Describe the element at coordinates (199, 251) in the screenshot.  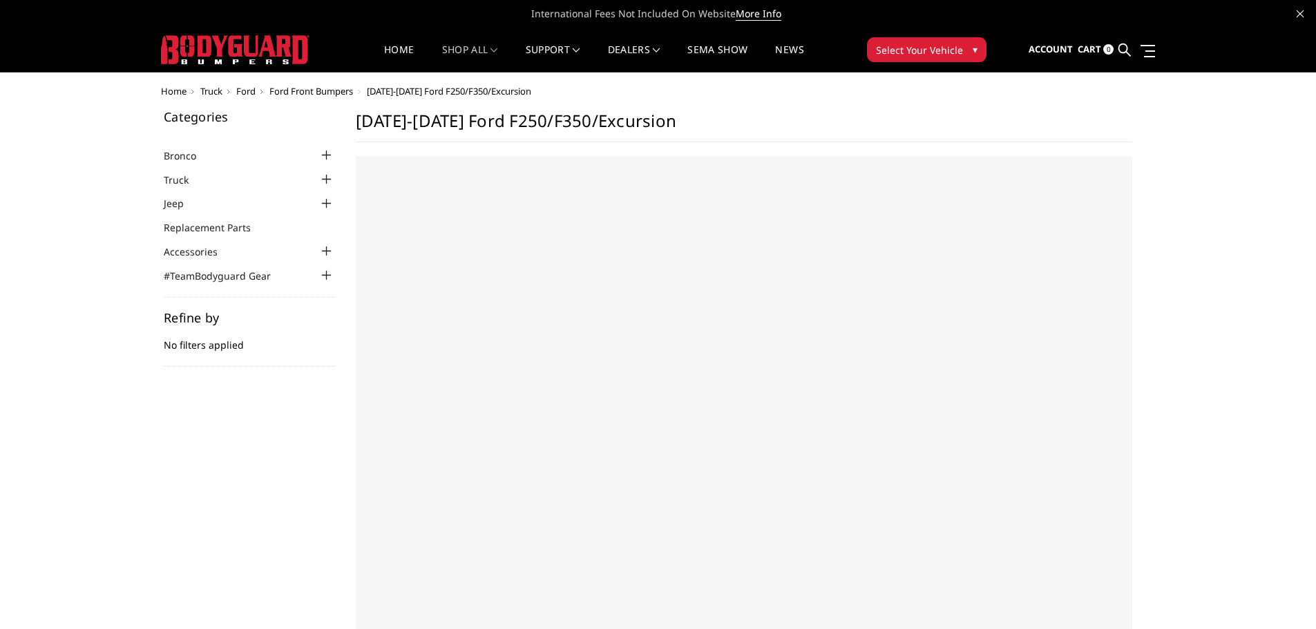
I see `a: Accessories` at that location.